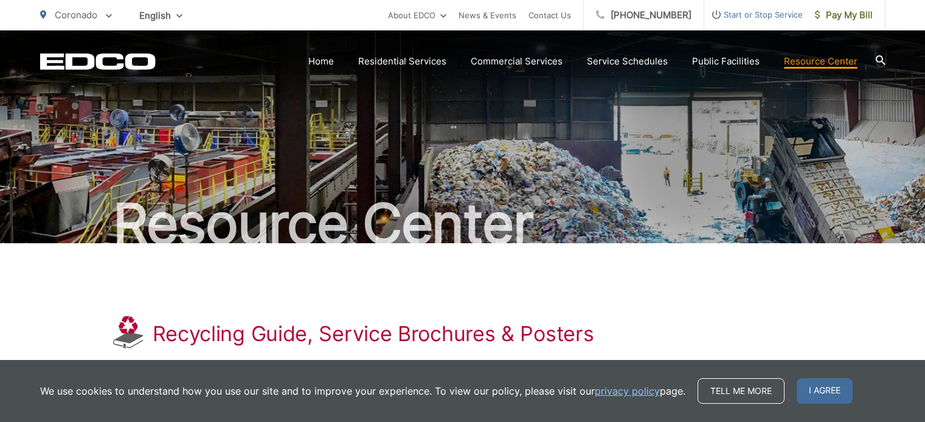 Image resolution: width=925 pixels, height=422 pixels. What do you see at coordinates (98, 61) in the screenshot?
I see `a: EDCD logo. Return to the homepage.` at bounding box center [98, 61].